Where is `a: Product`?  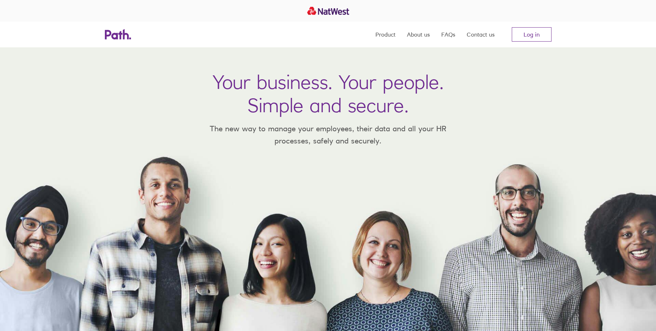 a: Product is located at coordinates (386, 34).